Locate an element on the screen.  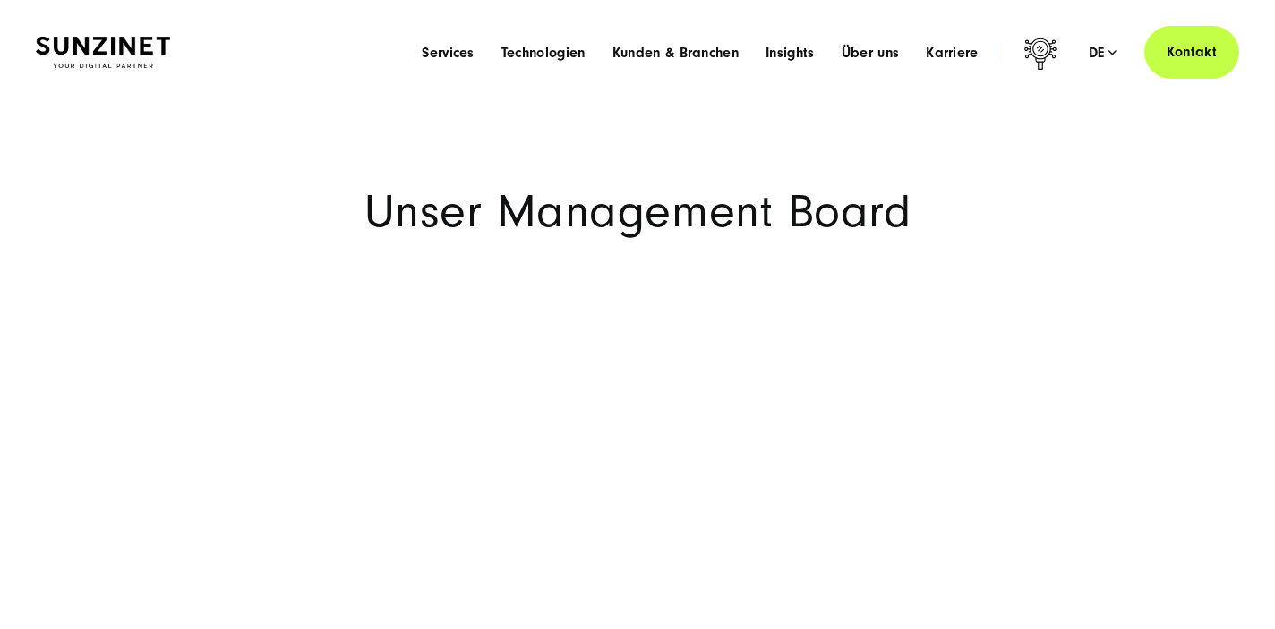
a: Kunden & Branchen is located at coordinates (675, 53).